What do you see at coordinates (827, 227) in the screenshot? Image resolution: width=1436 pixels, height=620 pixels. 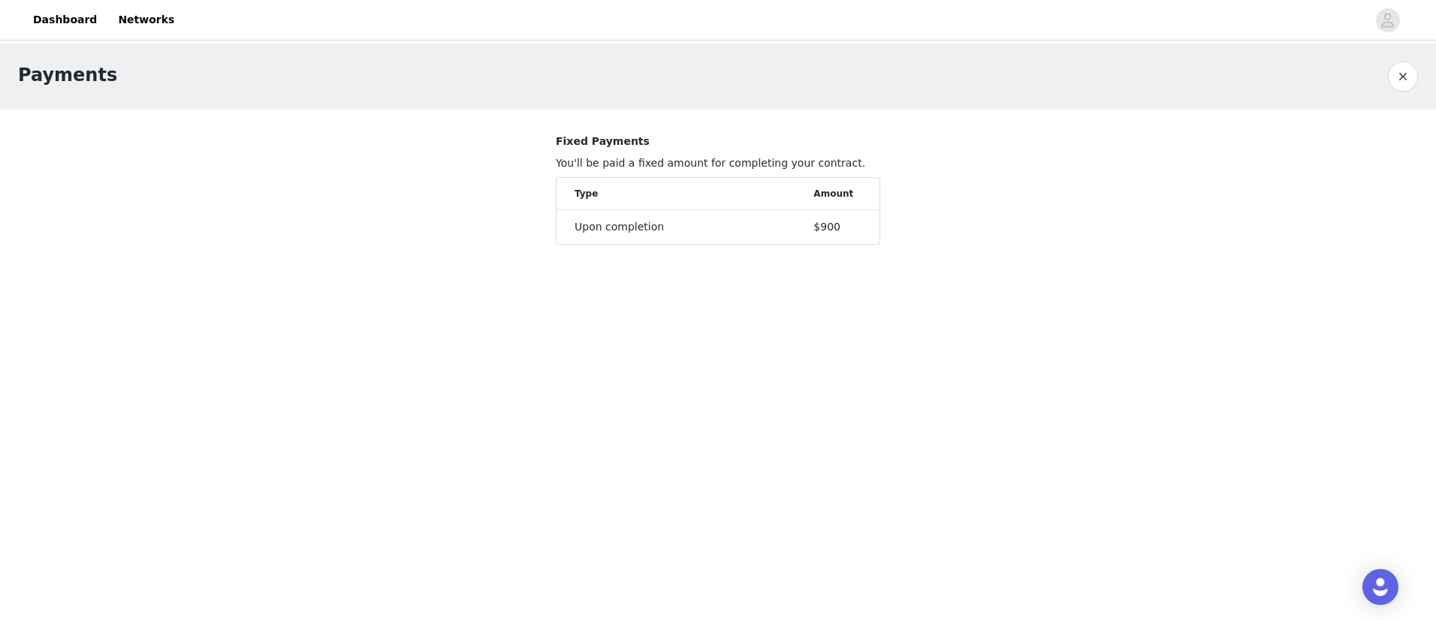 I see `span: $900` at bounding box center [827, 227].